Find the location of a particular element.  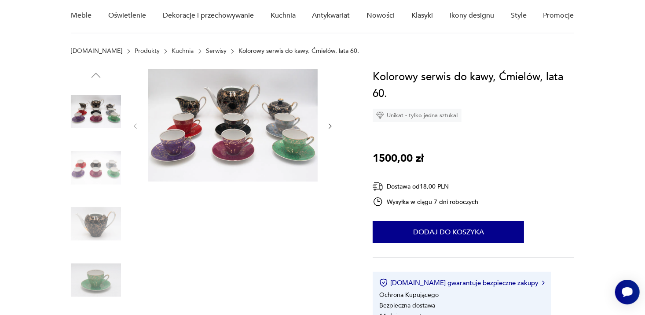

img: Ikona strzałki w prawo is located at coordinates (543, 282).